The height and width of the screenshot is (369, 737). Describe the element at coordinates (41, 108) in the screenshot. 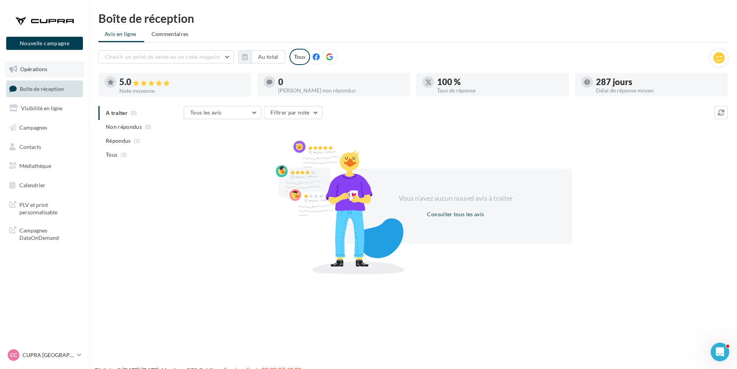

I see `span: Visibilité en ligne` at that location.